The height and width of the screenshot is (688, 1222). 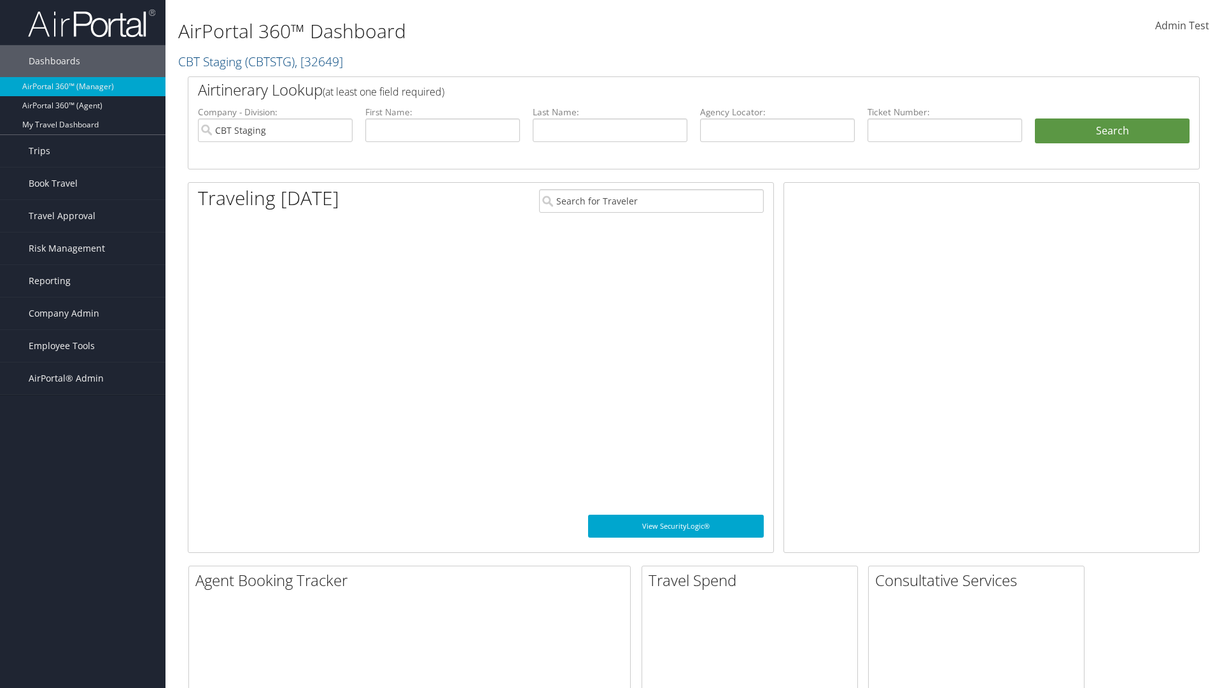 I want to click on span: Travel Approval, so click(x=62, y=216).